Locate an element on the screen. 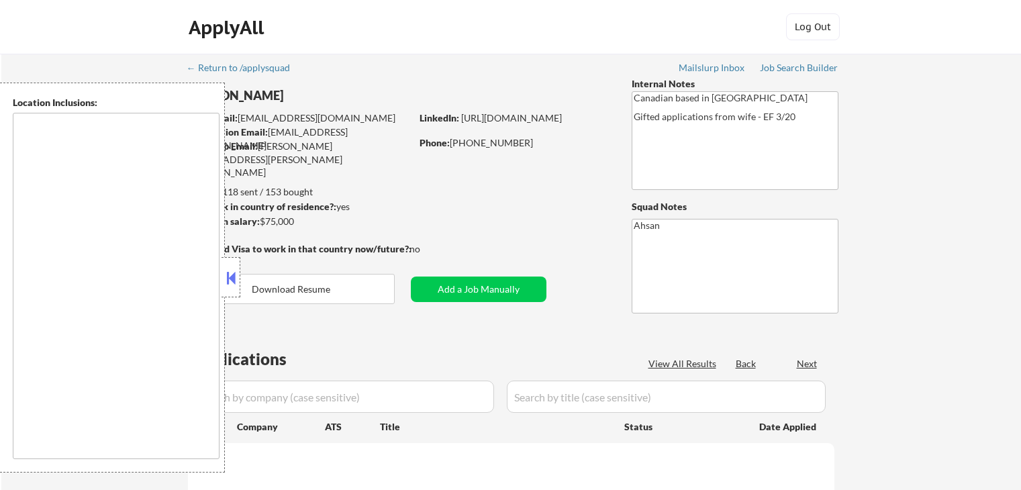 This screenshot has height=490, width=1021. input: Search by title (case sensitive) is located at coordinates (666, 397).